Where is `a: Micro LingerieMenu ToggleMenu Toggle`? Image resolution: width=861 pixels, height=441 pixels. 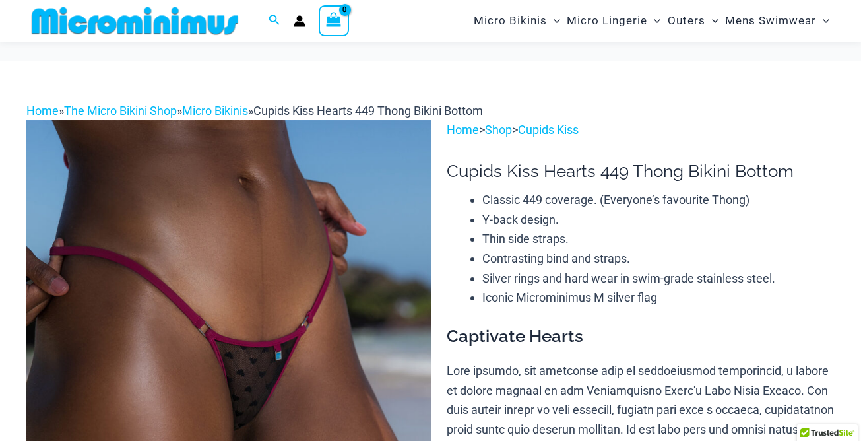
a: Micro LingerieMenu ToggleMenu Toggle is located at coordinates (614, 20).